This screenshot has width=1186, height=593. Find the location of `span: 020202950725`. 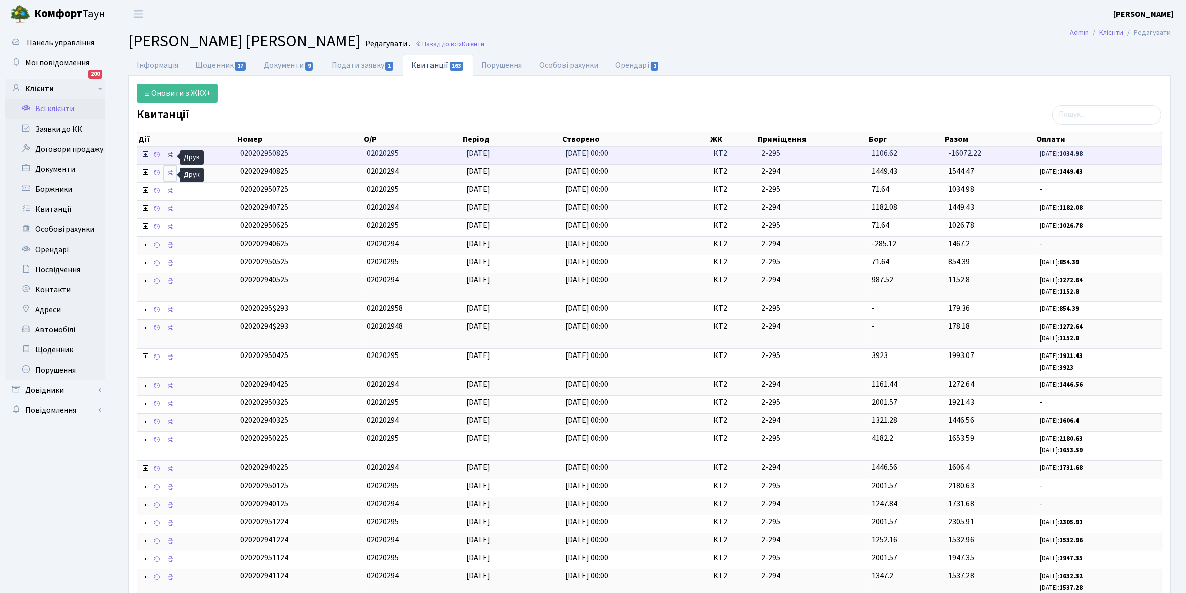

span: 020202950725 is located at coordinates (264, 189).